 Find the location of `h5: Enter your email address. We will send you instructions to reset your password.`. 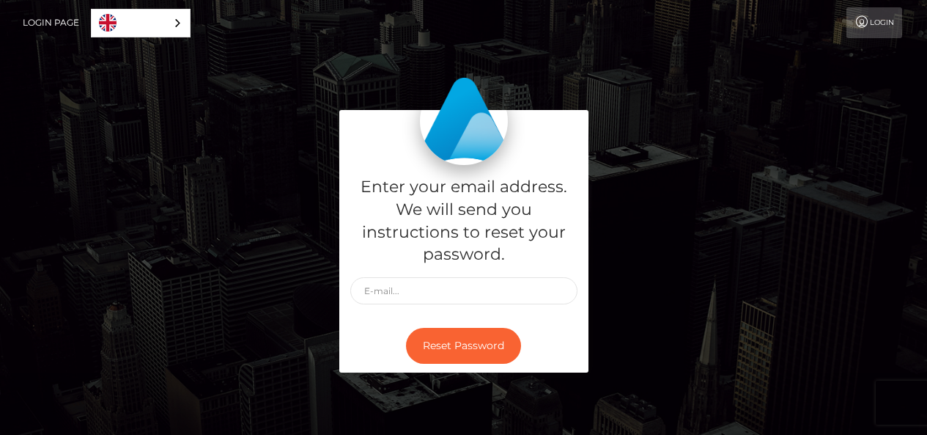

h5: Enter your email address. We will send you instructions to reset your password. is located at coordinates (464, 221).